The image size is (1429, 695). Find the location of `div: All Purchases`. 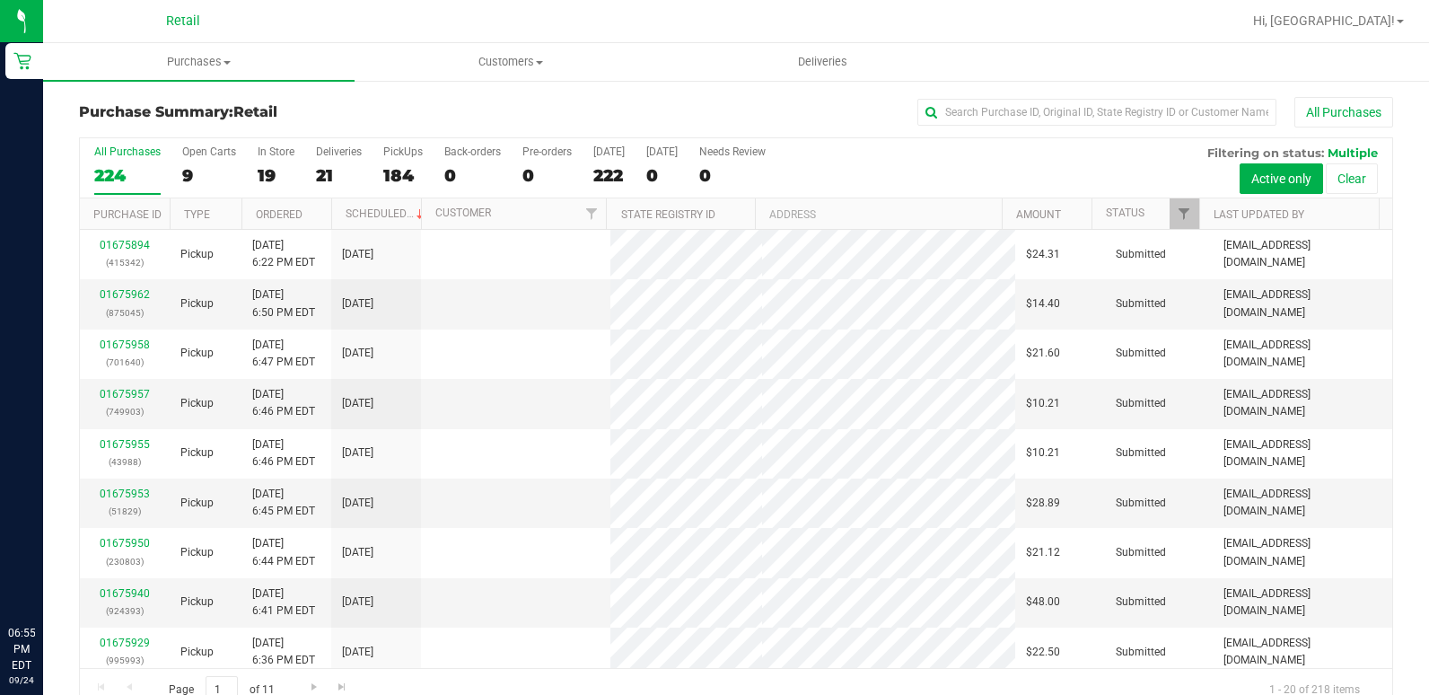

div: All Purchases is located at coordinates (127, 152).